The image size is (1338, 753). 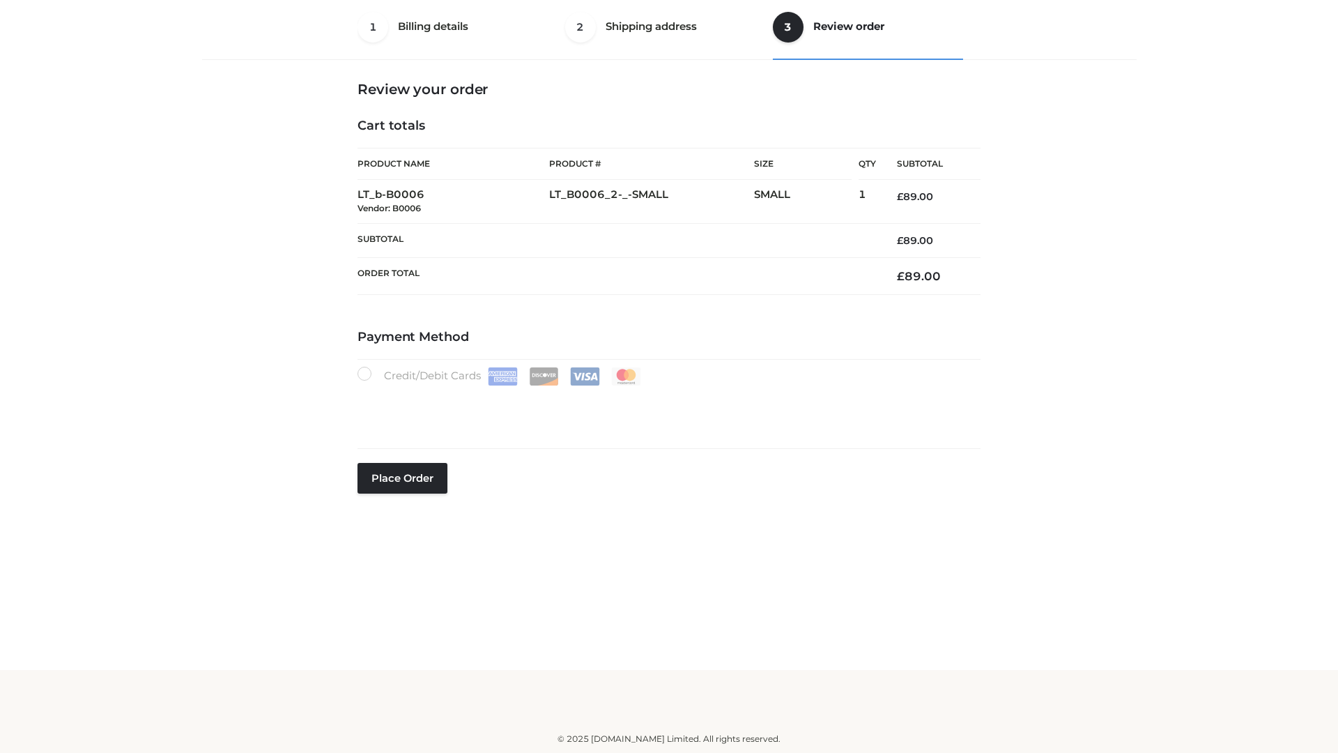 I want to click on button: Place order, so click(x=402, y=478).